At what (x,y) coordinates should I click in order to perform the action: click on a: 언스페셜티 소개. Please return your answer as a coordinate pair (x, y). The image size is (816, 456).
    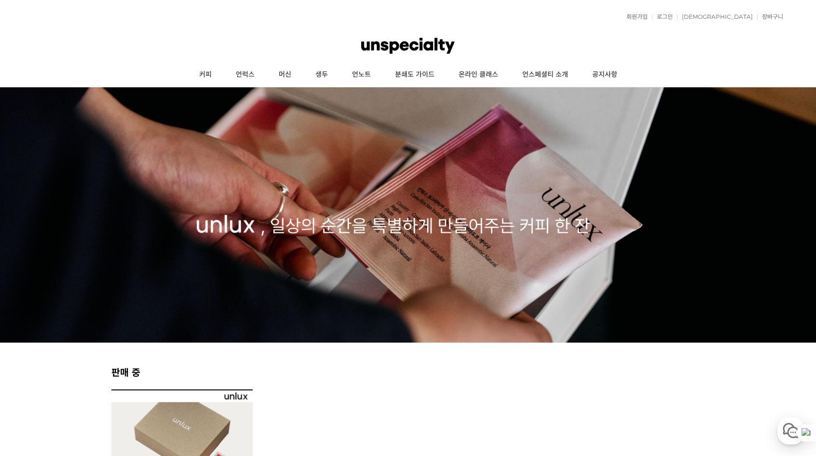
    Looking at the image, I should click on (545, 75).